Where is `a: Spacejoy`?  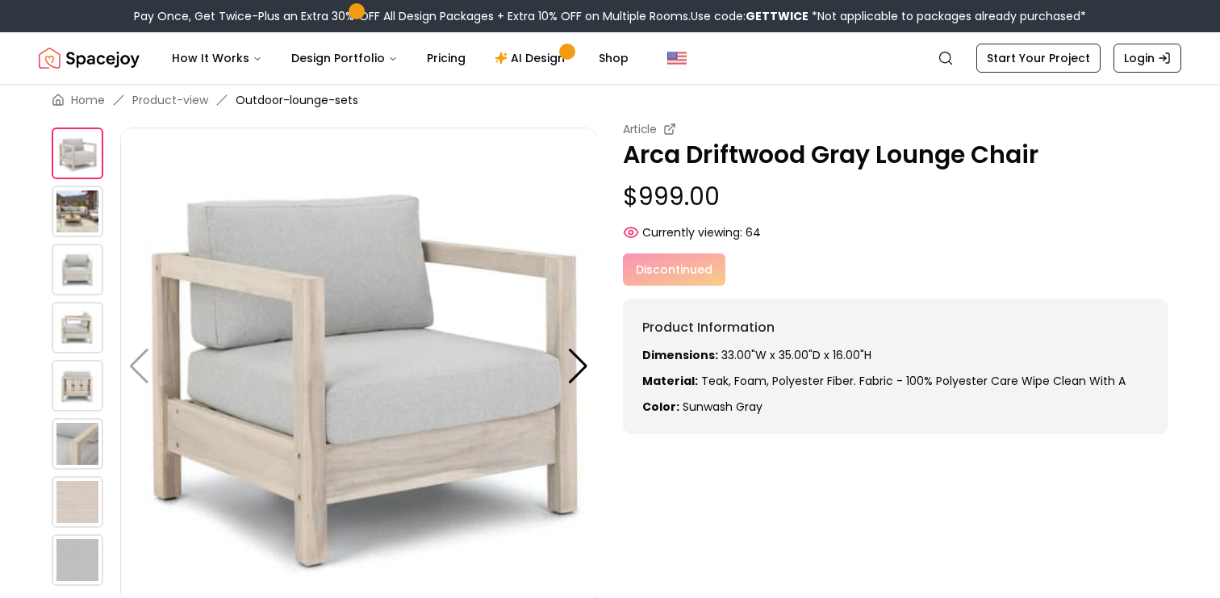
a: Spacejoy is located at coordinates (89, 58).